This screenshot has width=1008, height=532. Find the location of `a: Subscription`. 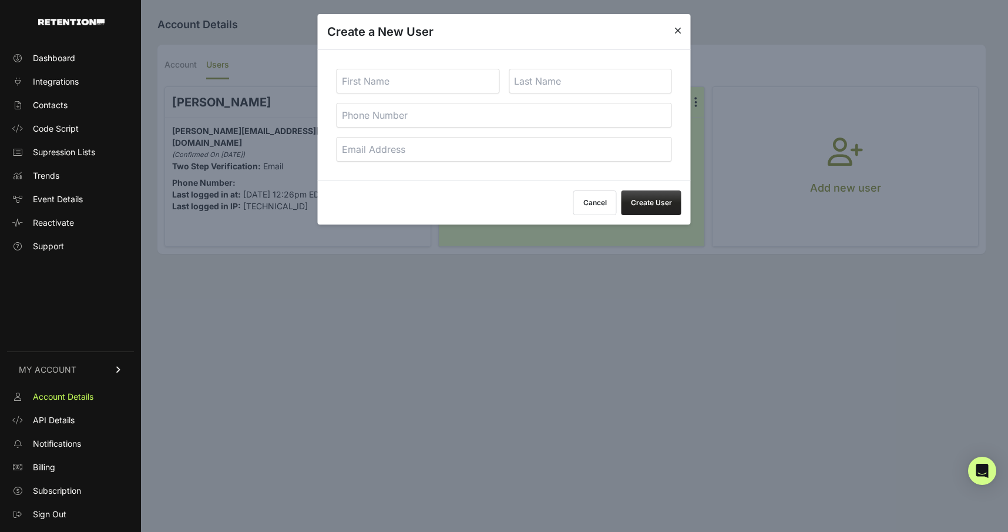

a: Subscription is located at coordinates (70, 490).